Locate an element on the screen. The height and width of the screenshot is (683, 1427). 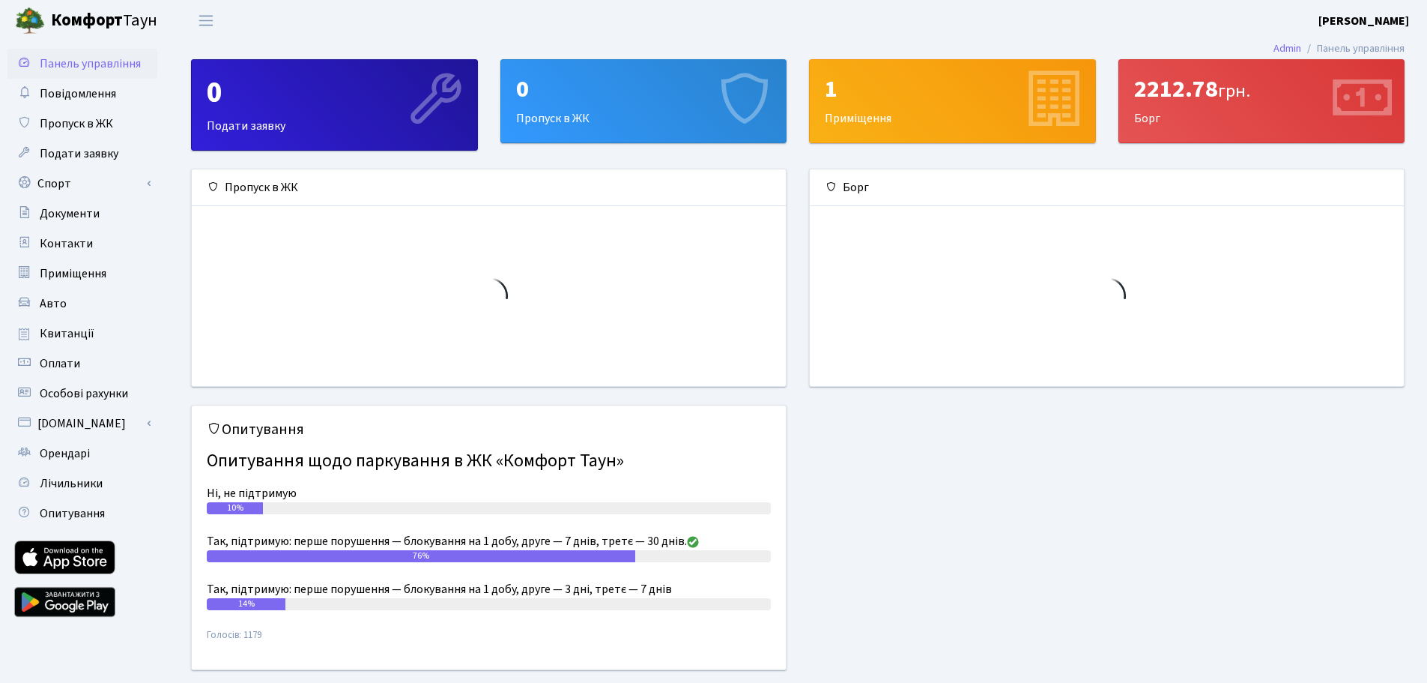
li: Панель управління is located at coordinates (1353, 49).